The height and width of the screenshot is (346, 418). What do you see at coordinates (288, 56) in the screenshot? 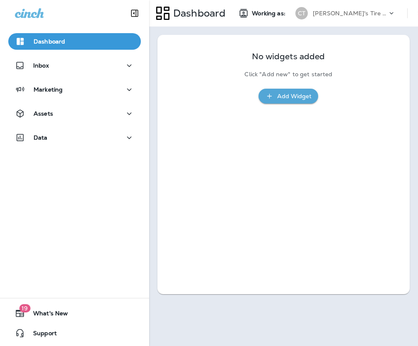
I see `p: No widgets added` at bounding box center [288, 56].